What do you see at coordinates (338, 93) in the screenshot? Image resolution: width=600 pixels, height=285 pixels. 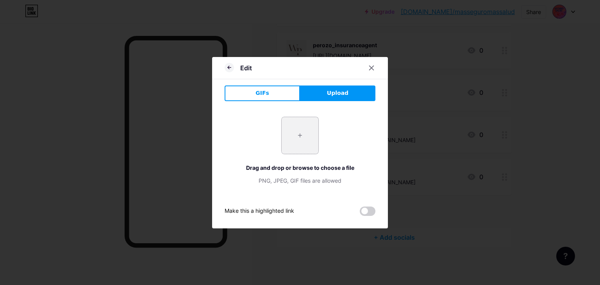 I see `span: Upload` at bounding box center [338, 93].